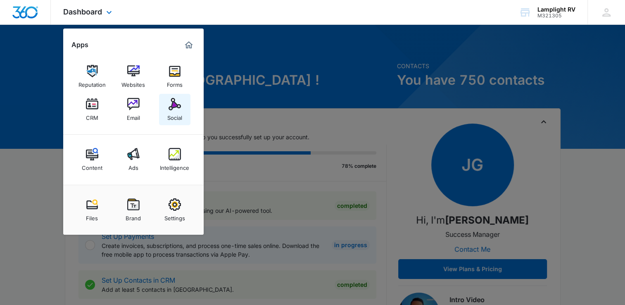 Image resolution: width=625 pixels, height=305 pixels. Describe the element at coordinates (175, 210) in the screenshot. I see `a: Settings` at that location.